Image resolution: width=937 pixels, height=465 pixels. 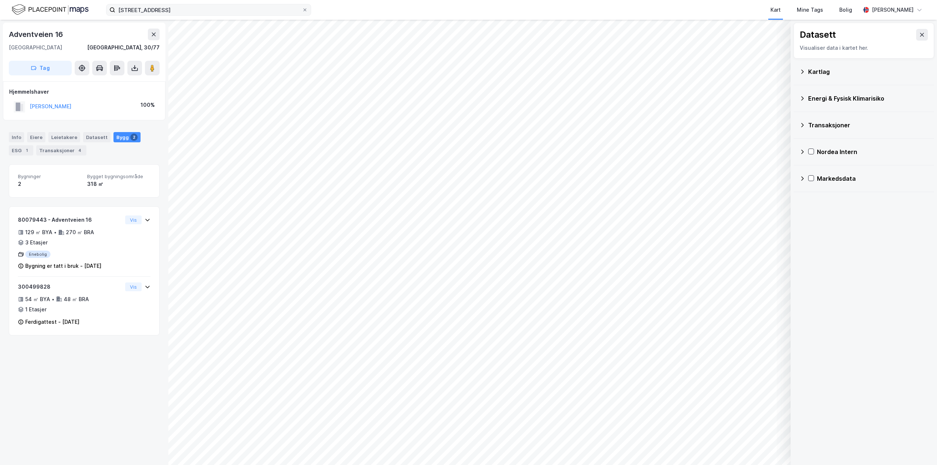 I want to click on div: Eiere, so click(x=36, y=137).